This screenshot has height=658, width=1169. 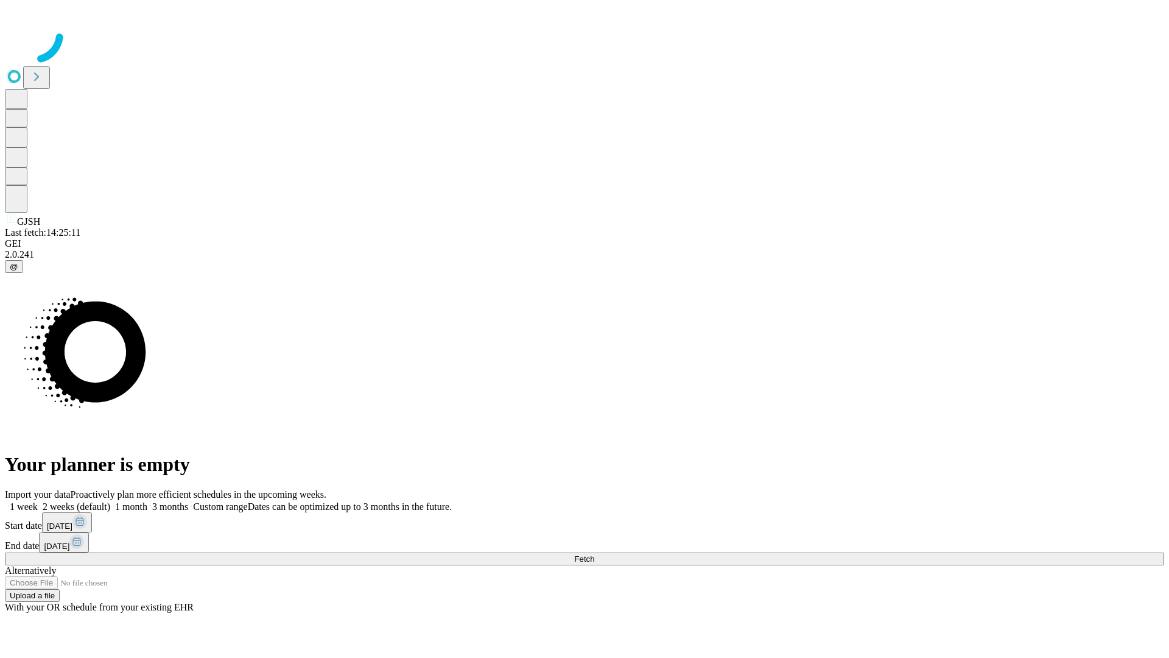 I want to click on span: With your OR schedule from your existing EHR, so click(x=99, y=607).